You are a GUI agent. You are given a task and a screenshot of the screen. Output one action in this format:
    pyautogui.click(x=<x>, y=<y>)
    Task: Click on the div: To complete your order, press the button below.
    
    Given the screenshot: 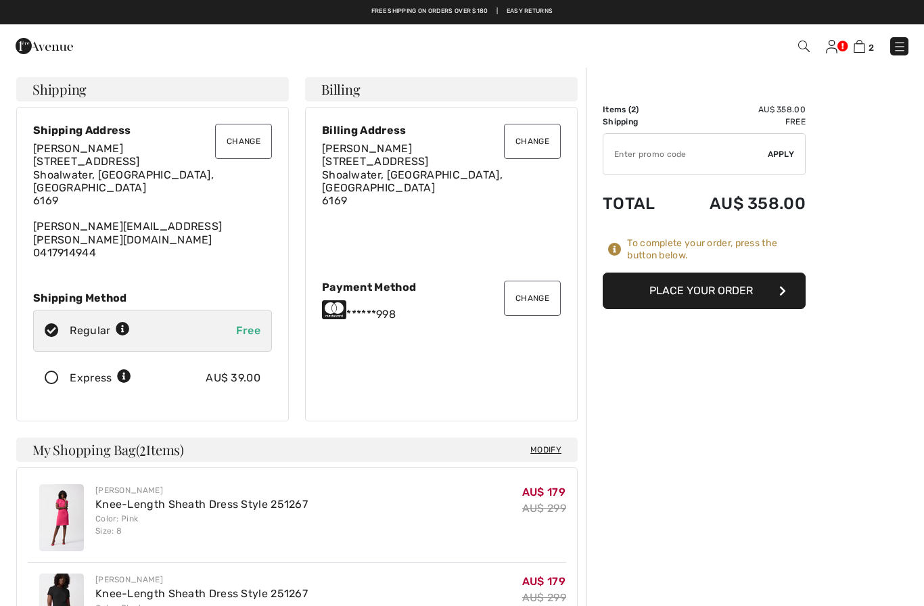 What is the action you would take?
    pyautogui.click(x=716, y=250)
    